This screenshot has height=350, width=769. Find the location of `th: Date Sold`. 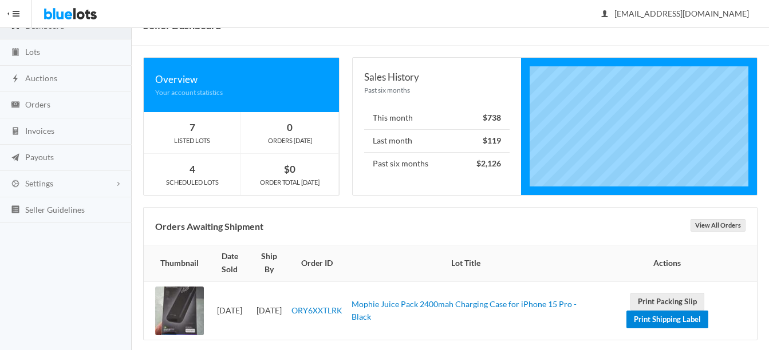

th: Date Sold is located at coordinates (230, 263).